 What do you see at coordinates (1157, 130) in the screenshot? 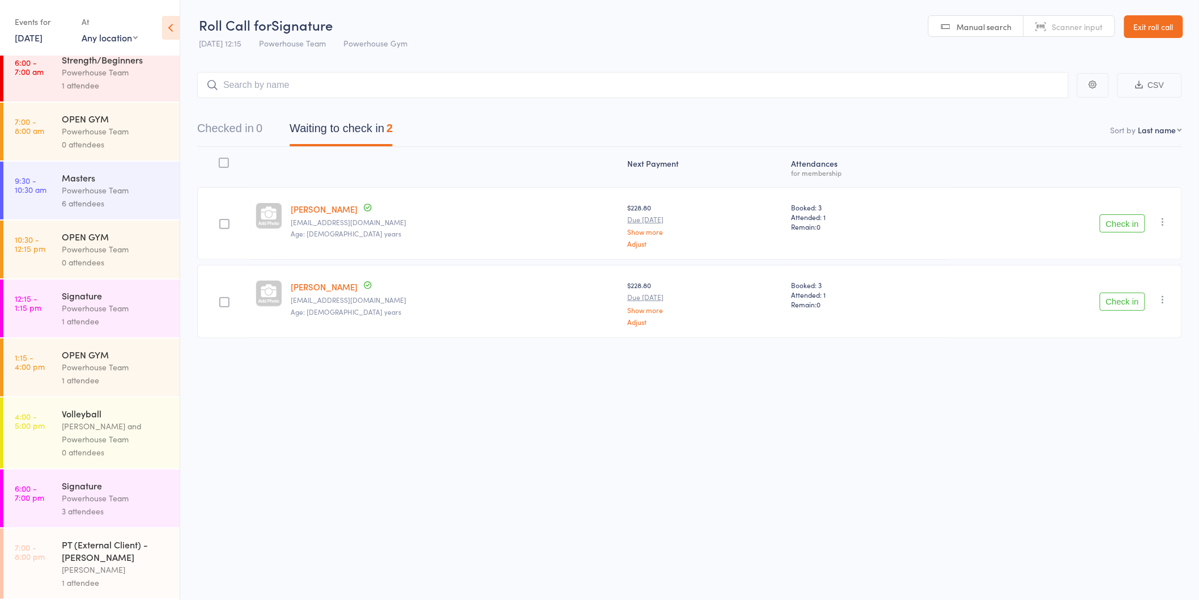
I see `div: Last name` at bounding box center [1157, 130].